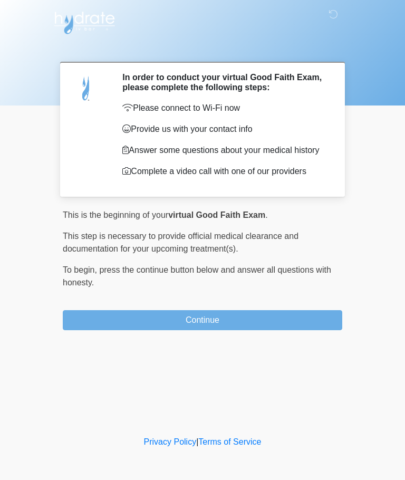 This screenshot has height=480, width=405. What do you see at coordinates (224, 129) in the screenshot?
I see `p: Provide us with your contact info` at bounding box center [224, 129].